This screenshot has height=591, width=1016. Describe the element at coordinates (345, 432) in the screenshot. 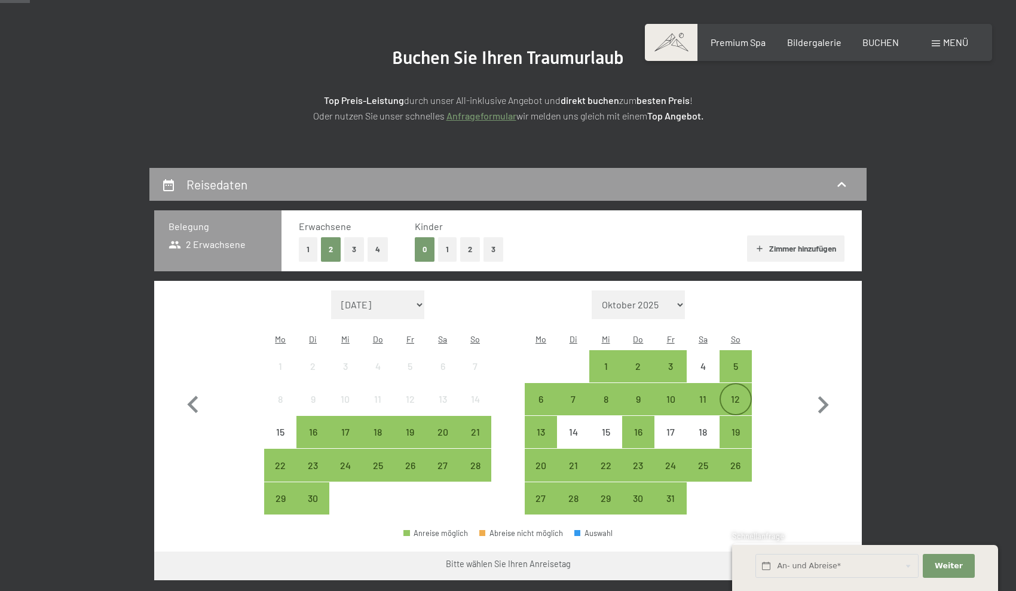

I see `div: Wed Sep 17 2025` at that location.